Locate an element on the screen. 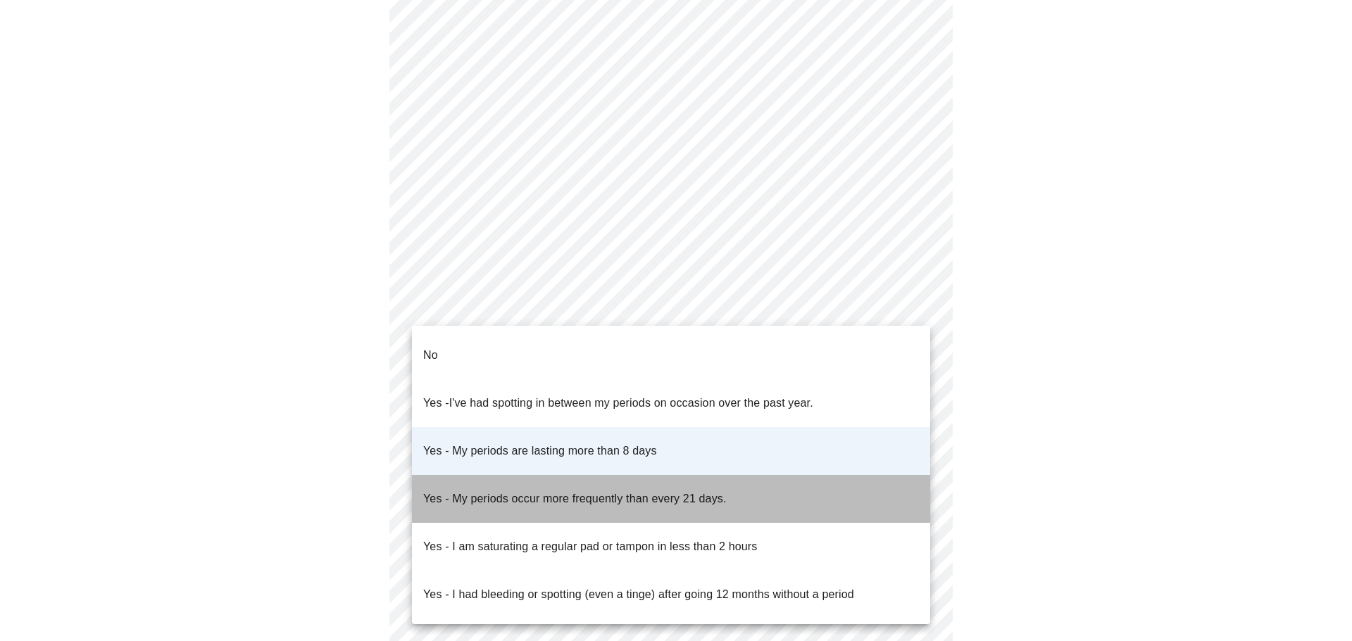 The width and height of the screenshot is (1352, 641). p: Yes - I had bleeding or spotting (even a tinge) after going 12 months without a period is located at coordinates (639, 595).